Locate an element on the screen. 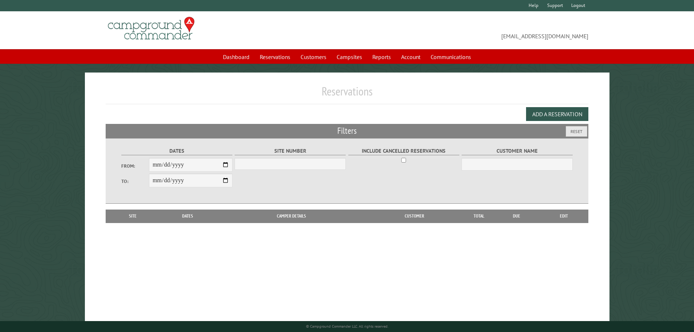 This screenshot has width=694, height=332. a: Customers is located at coordinates (313, 57).